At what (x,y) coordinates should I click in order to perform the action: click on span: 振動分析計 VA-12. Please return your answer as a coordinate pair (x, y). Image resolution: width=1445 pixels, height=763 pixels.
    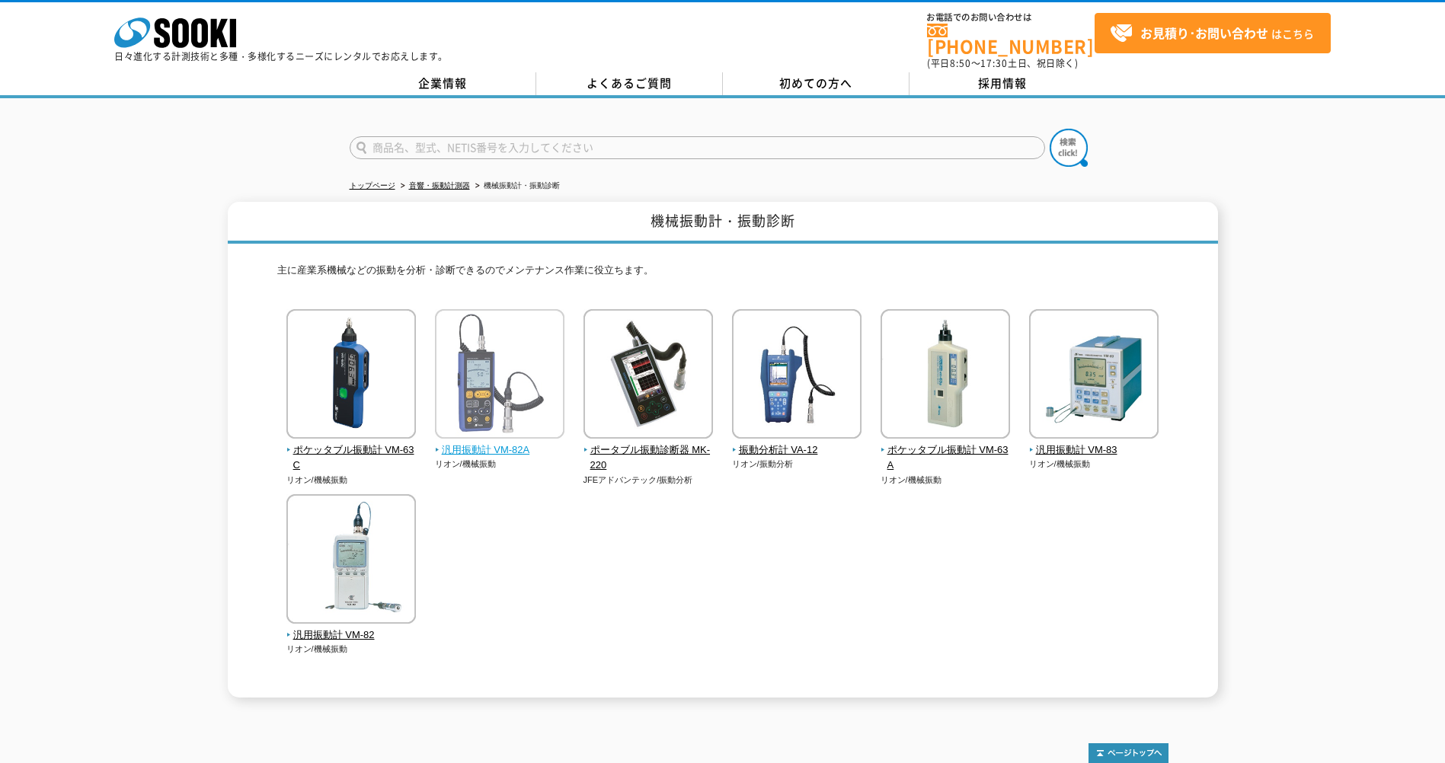
    Looking at the image, I should click on (797, 450).